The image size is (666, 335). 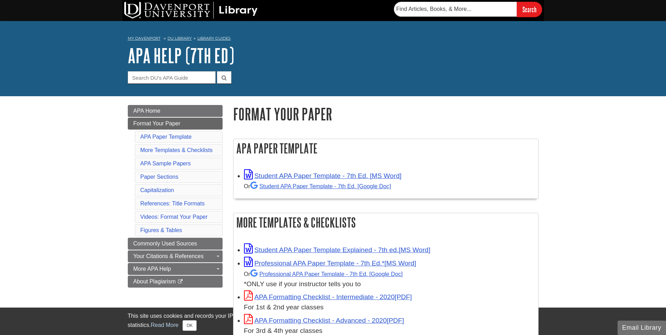 I want to click on a: Commonly Used Sources, so click(x=175, y=244).